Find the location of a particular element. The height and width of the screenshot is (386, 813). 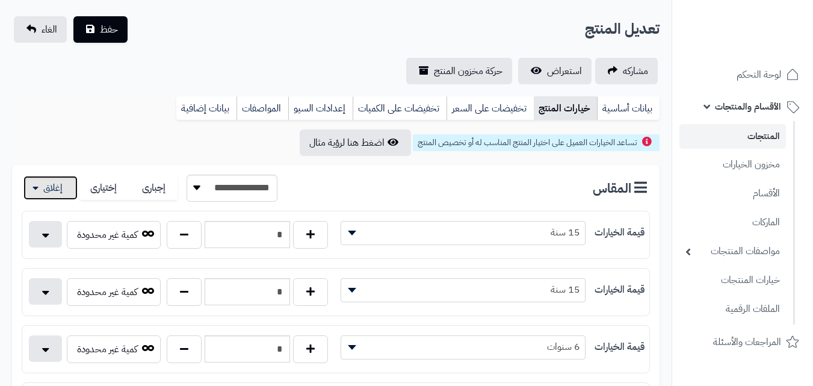

a: المراجعات والأسئلة is located at coordinates (743, 342).